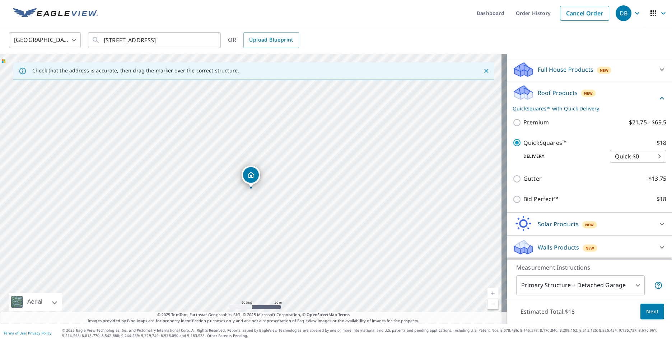  What do you see at coordinates (344, 315) in the screenshot?
I see `a: Terms` at bounding box center [344, 315].